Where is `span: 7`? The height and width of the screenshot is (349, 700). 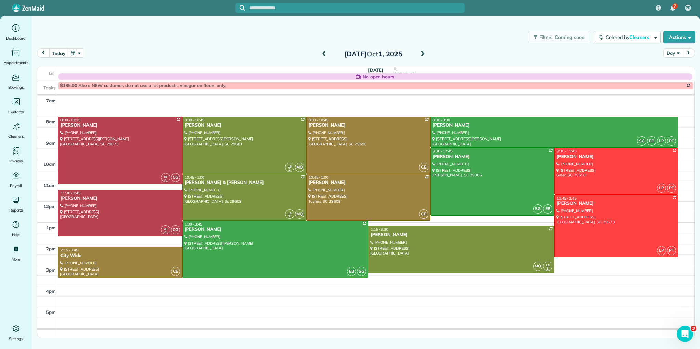 span: 7 is located at coordinates (674, 6).